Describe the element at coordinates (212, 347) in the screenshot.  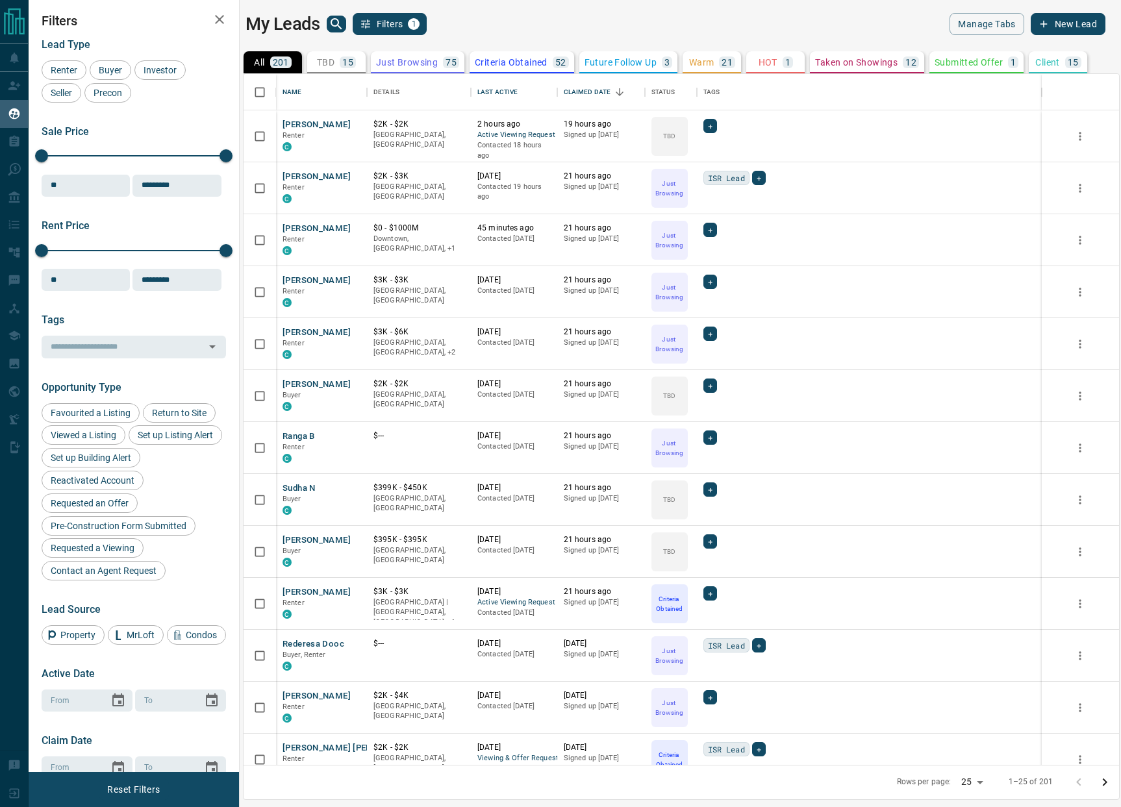
I see `button: Open` at that location.